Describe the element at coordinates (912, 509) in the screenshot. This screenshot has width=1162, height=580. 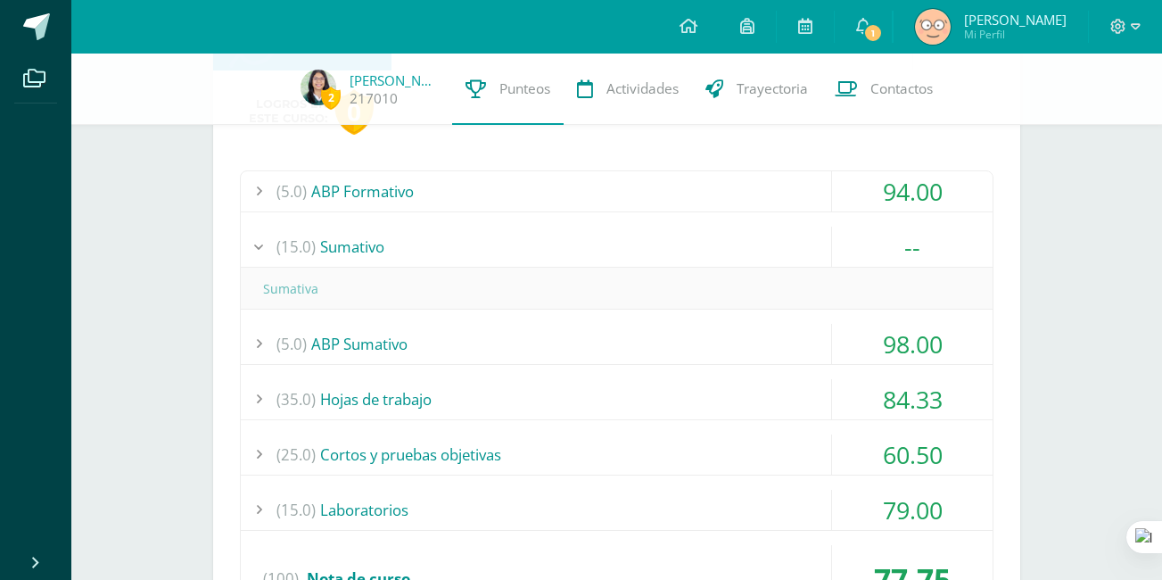
I see `div: 79.00` at that location.